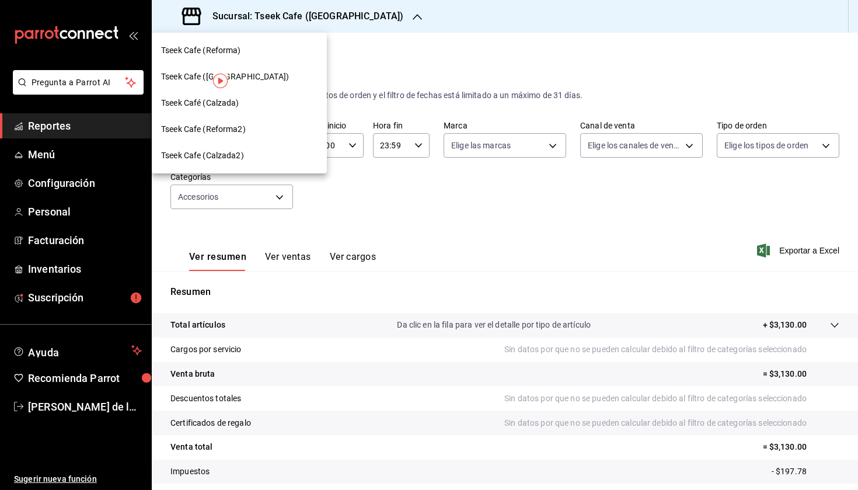 This screenshot has height=490, width=858. What do you see at coordinates (203, 129) in the screenshot?
I see `span: Tseek Cafe (Reforma2)` at bounding box center [203, 129].